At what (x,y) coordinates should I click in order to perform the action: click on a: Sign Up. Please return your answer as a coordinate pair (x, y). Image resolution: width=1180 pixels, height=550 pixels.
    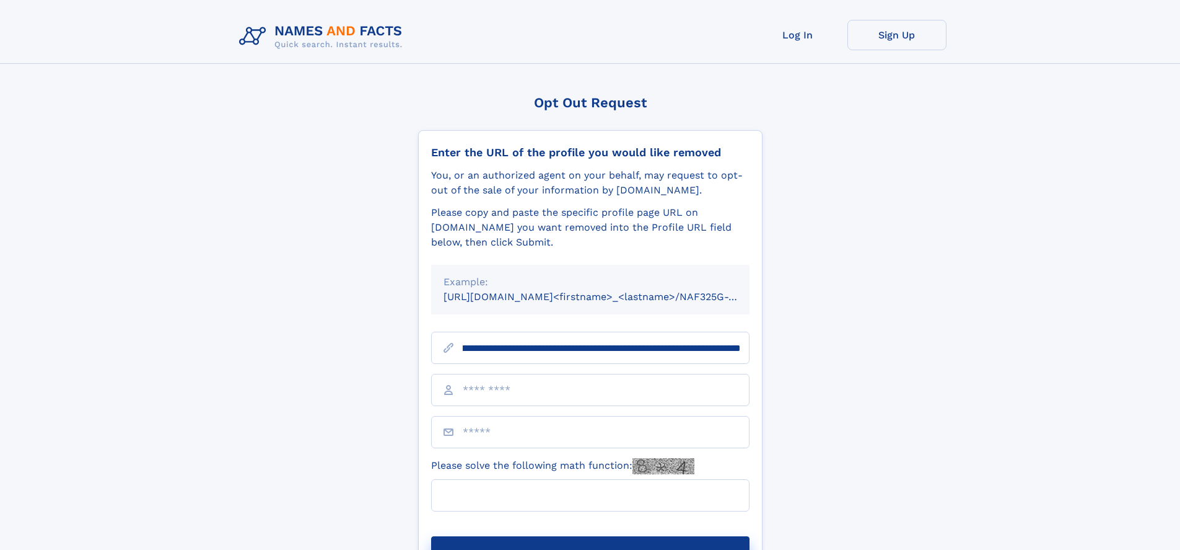
    Looking at the image, I should click on (897, 35).